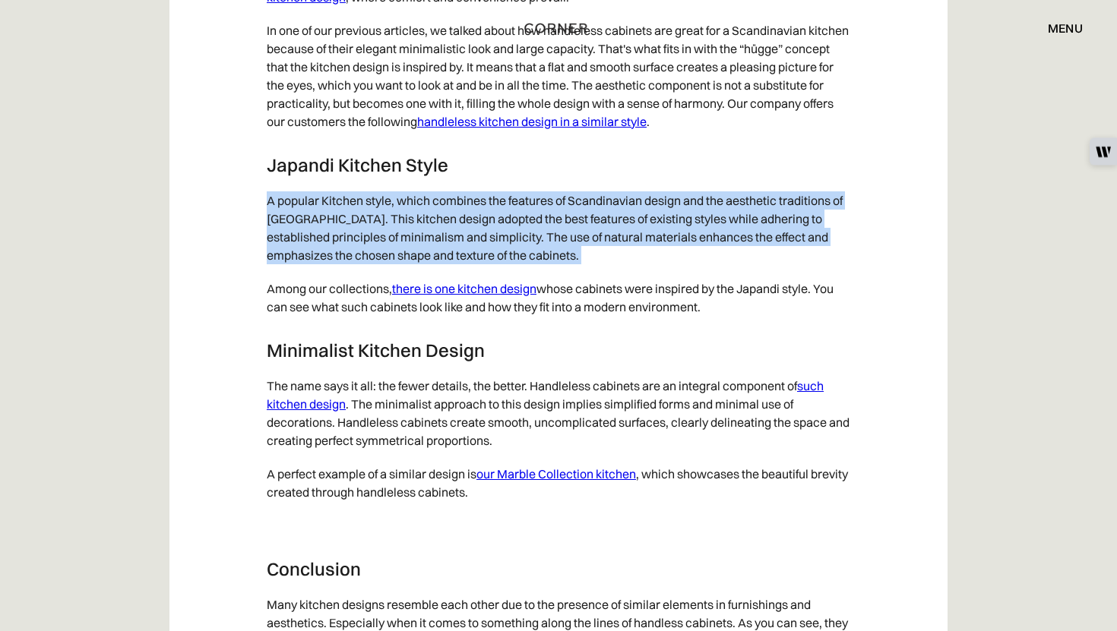  I want to click on a: our Marble Collection kitchen, so click(556, 474).